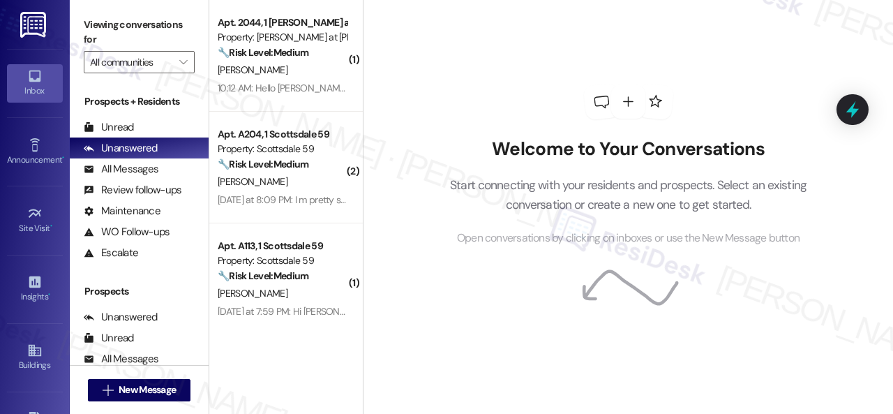  I want to click on span: New Message, so click(147, 389).